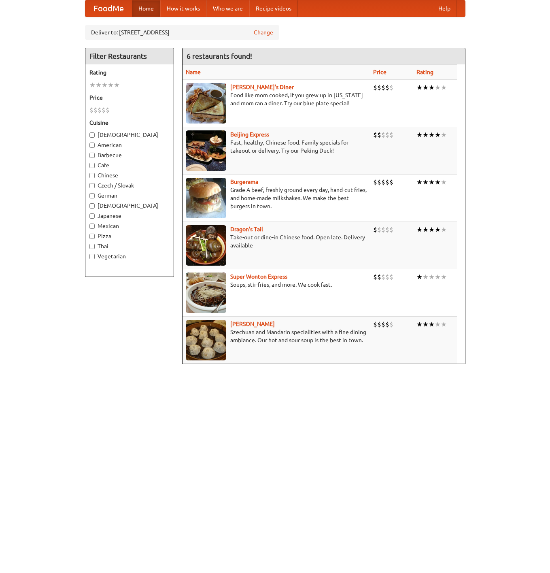 This screenshot has height=573, width=550. What do you see at coordinates (130, 226) in the screenshot?
I see `label: Mexican` at bounding box center [130, 226].